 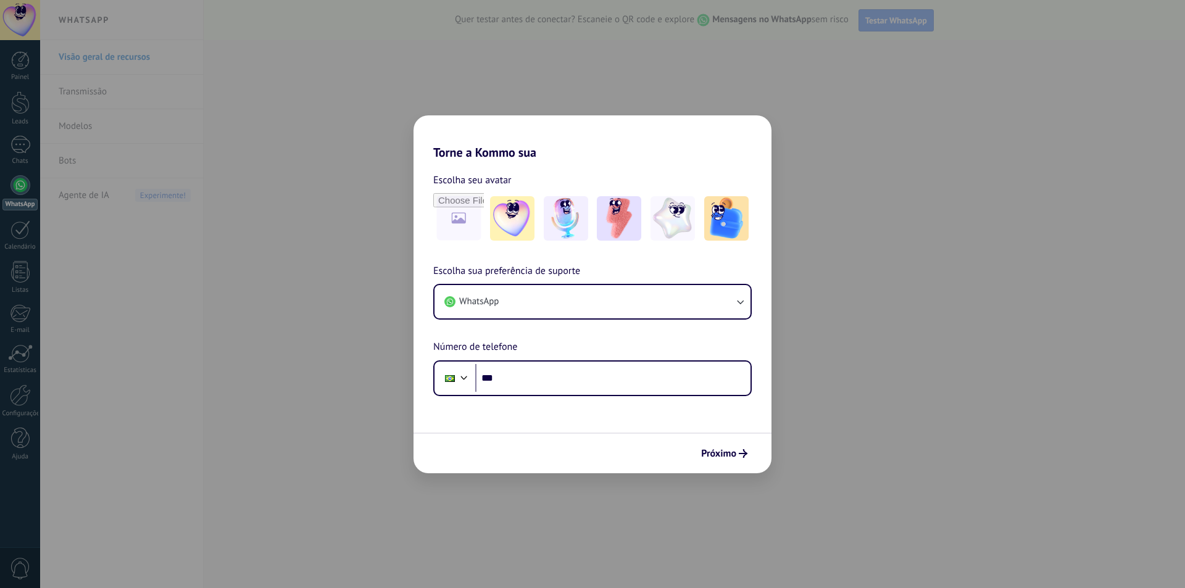 I want to click on span: Próximo, so click(x=719, y=454).